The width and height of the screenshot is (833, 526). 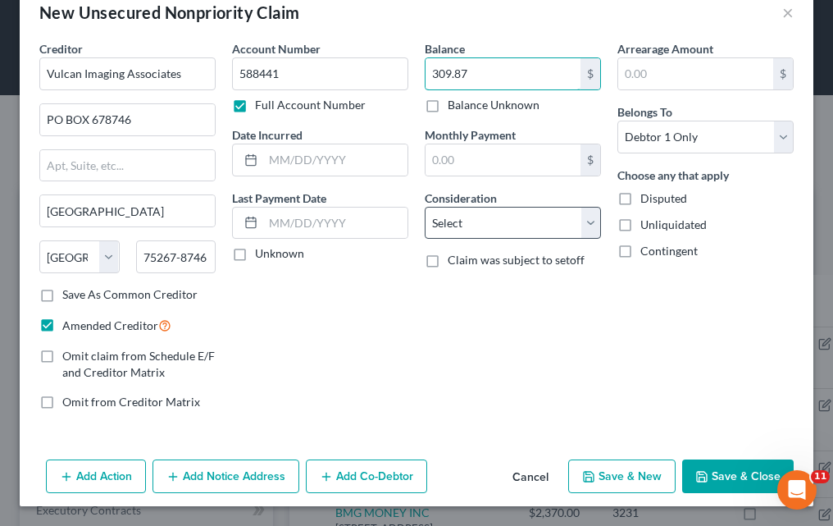 I want to click on input: Search creditor by name..., so click(x=127, y=74).